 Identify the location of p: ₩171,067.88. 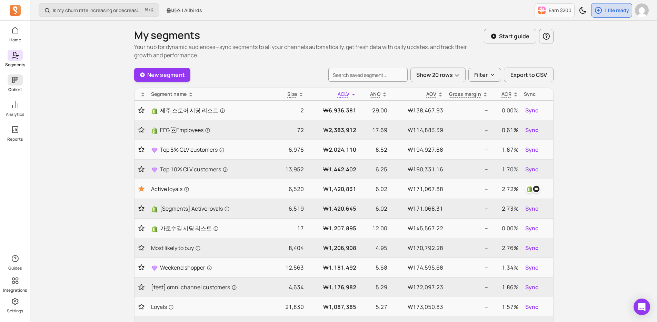
(418, 189).